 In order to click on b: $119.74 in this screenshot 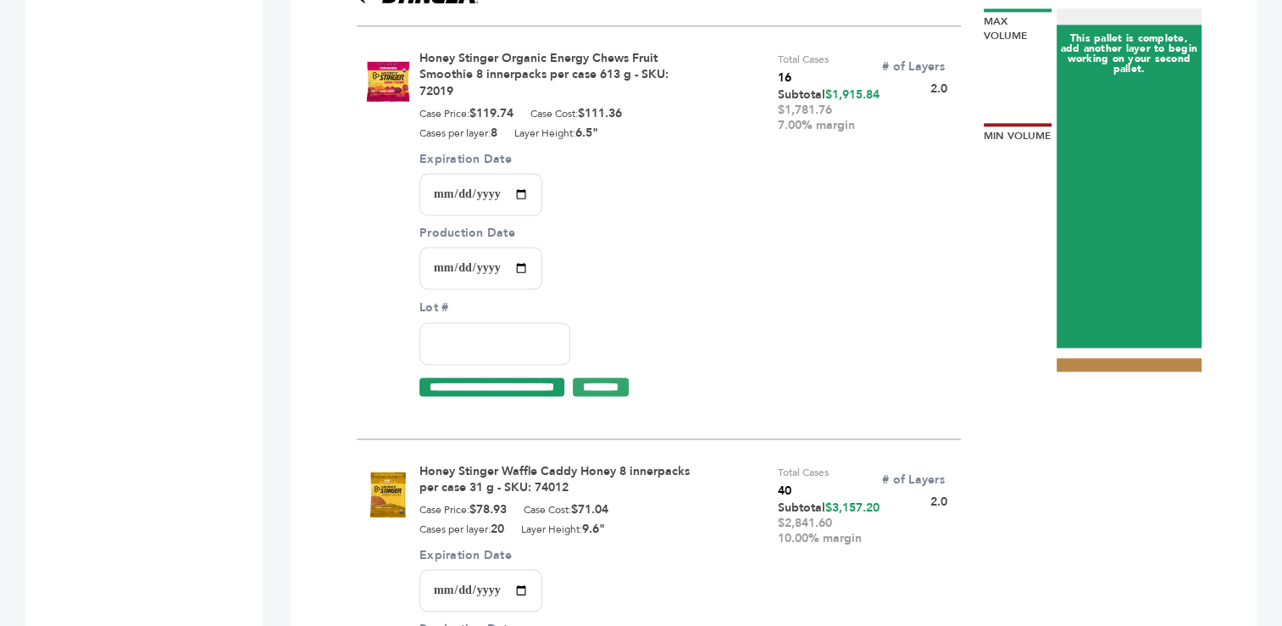, I will do `click(492, 113)`.